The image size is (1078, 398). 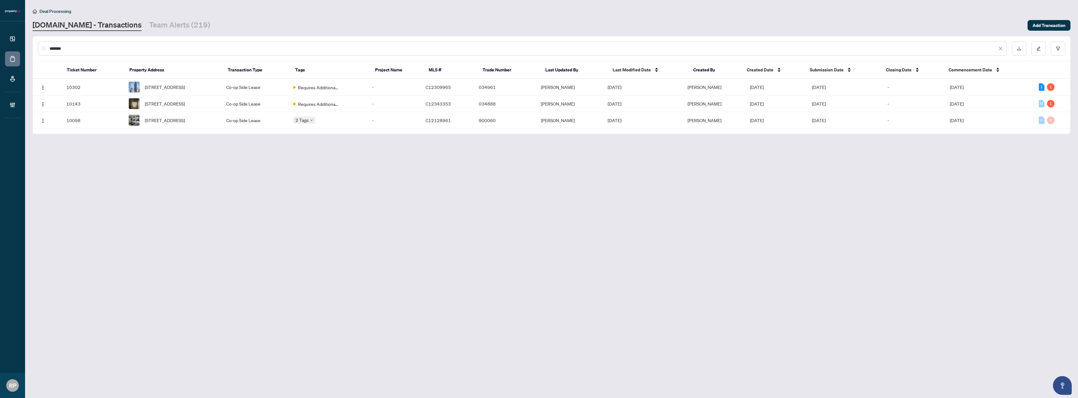 I want to click on th: Project Name, so click(x=397, y=70).